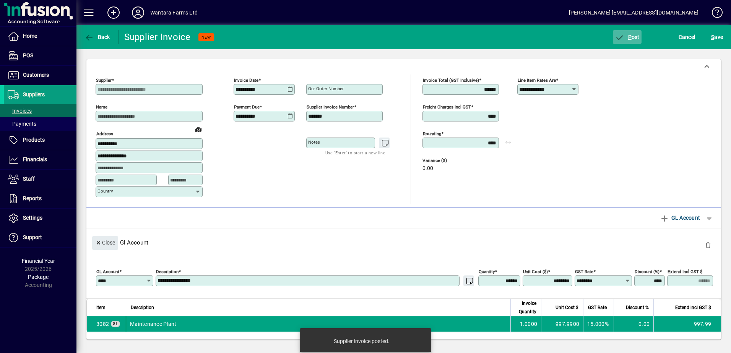 This screenshot has width=731, height=353. What do you see at coordinates (34, 140) in the screenshot?
I see `span: Products` at bounding box center [34, 140].